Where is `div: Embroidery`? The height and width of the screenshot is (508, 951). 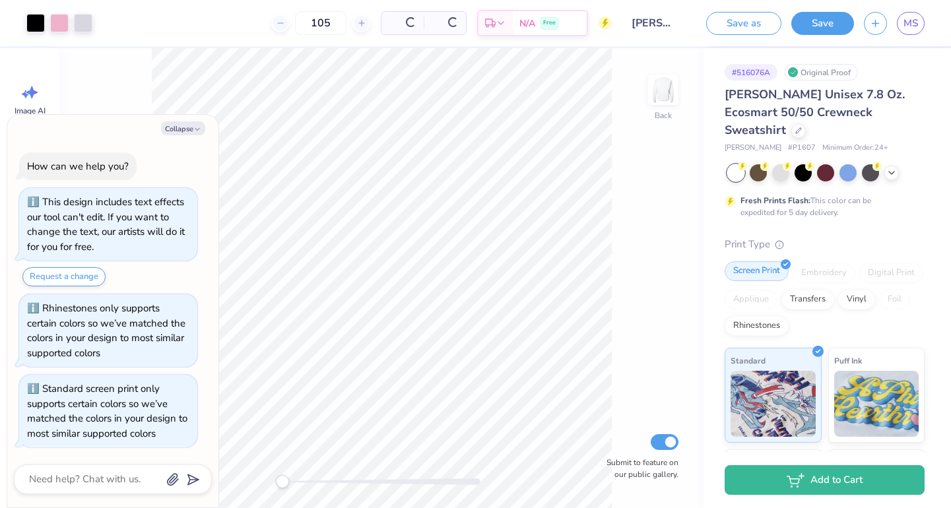
div: Embroidery is located at coordinates (824, 273).